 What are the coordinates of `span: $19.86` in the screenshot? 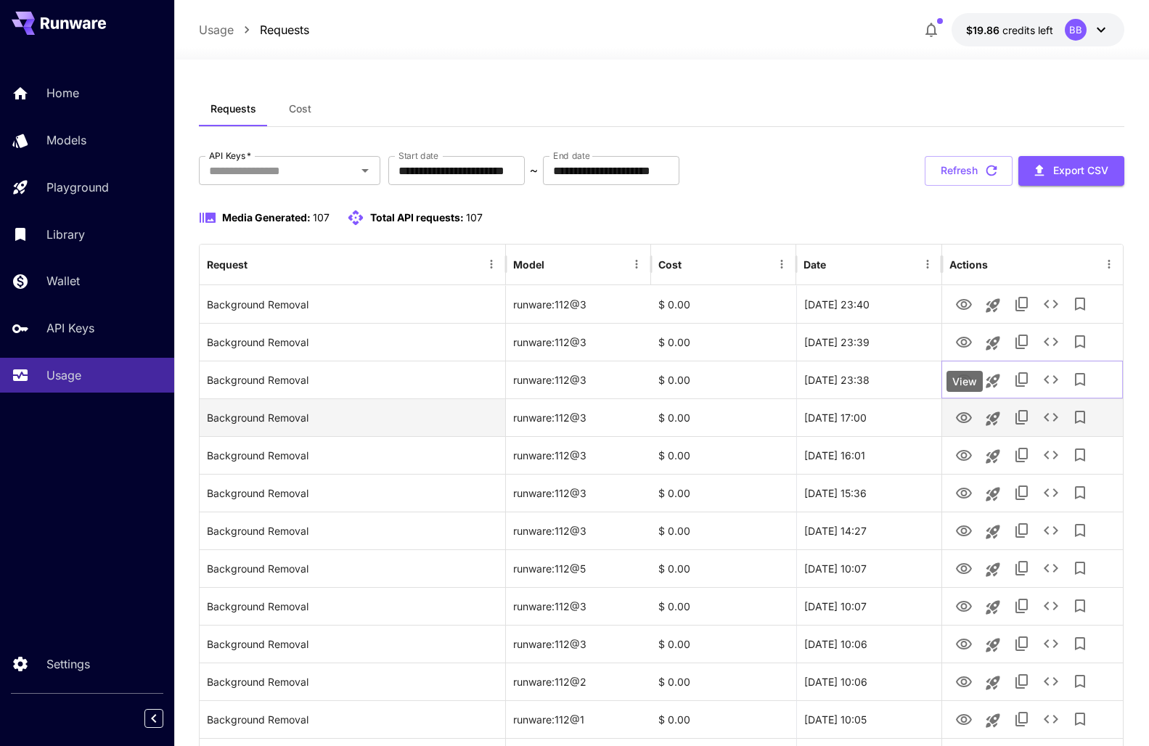 It's located at (984, 30).